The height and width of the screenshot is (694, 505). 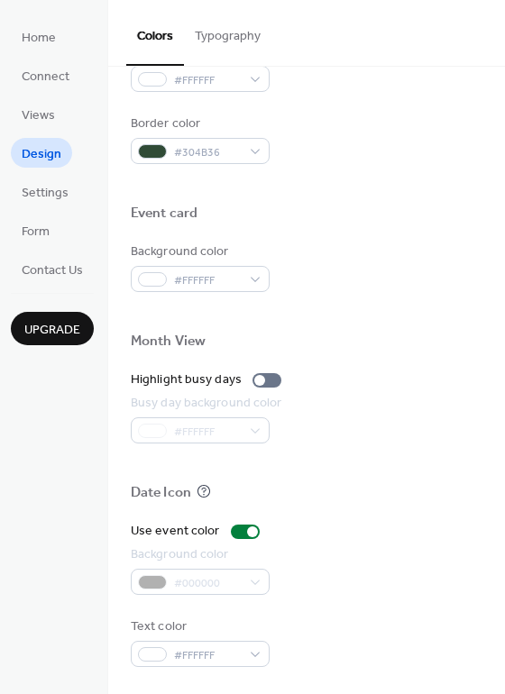 I want to click on span: Contact Us, so click(x=52, y=270).